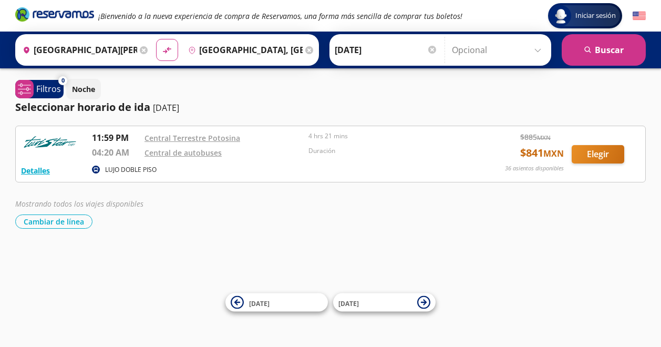 The height and width of the screenshot is (347, 661). I want to click on i: Brand Logo, so click(55, 14).